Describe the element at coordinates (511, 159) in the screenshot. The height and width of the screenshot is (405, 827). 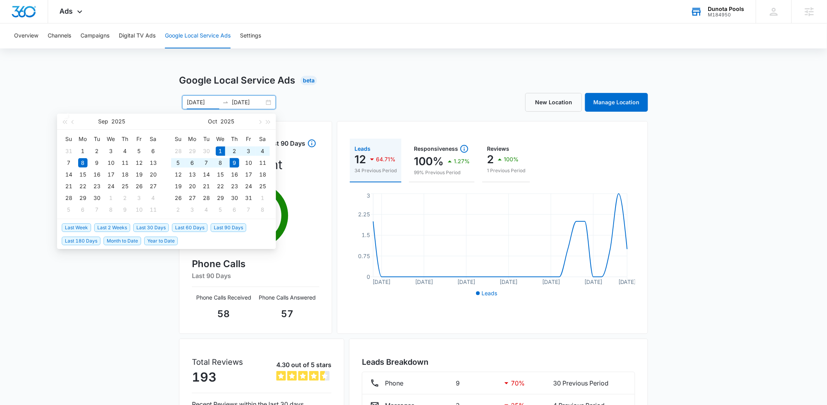
I see `p: 100%` at that location.